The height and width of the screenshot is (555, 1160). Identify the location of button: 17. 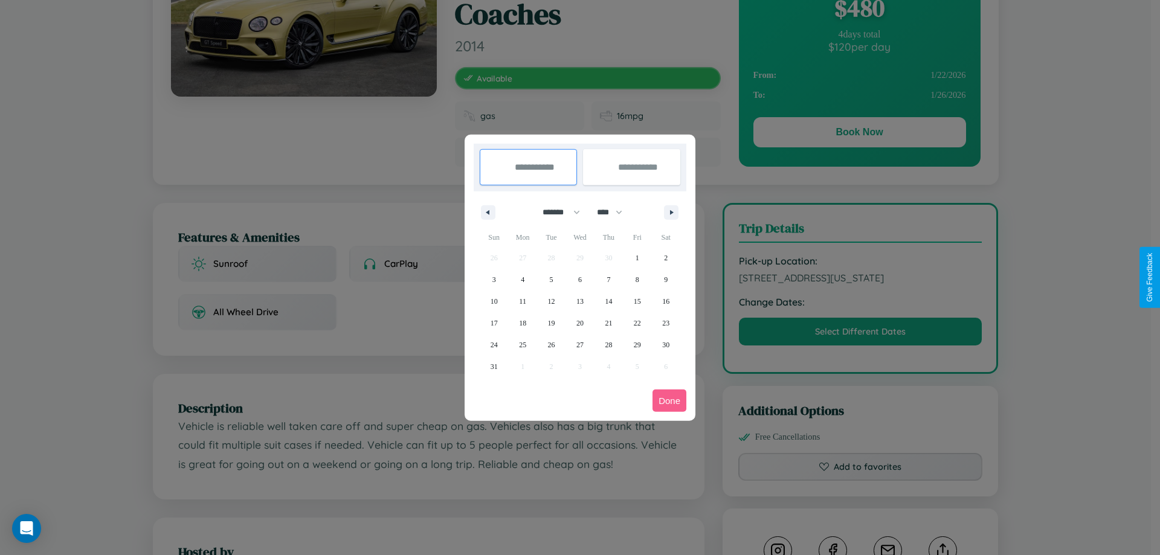
(494, 323).